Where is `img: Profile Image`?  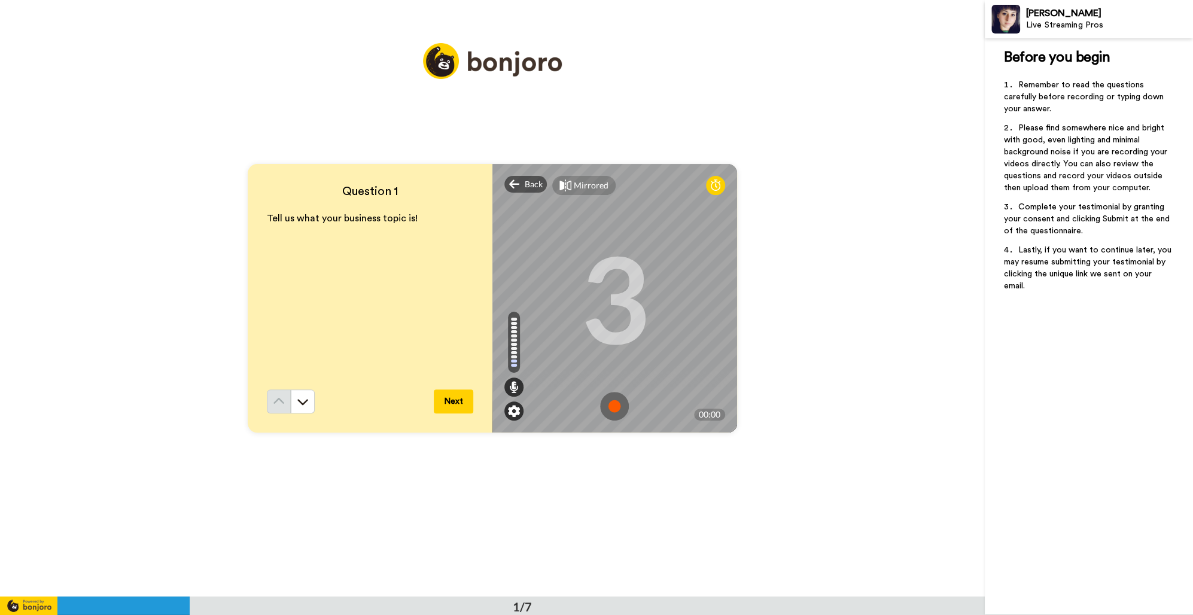 img: Profile Image is located at coordinates (1006, 19).